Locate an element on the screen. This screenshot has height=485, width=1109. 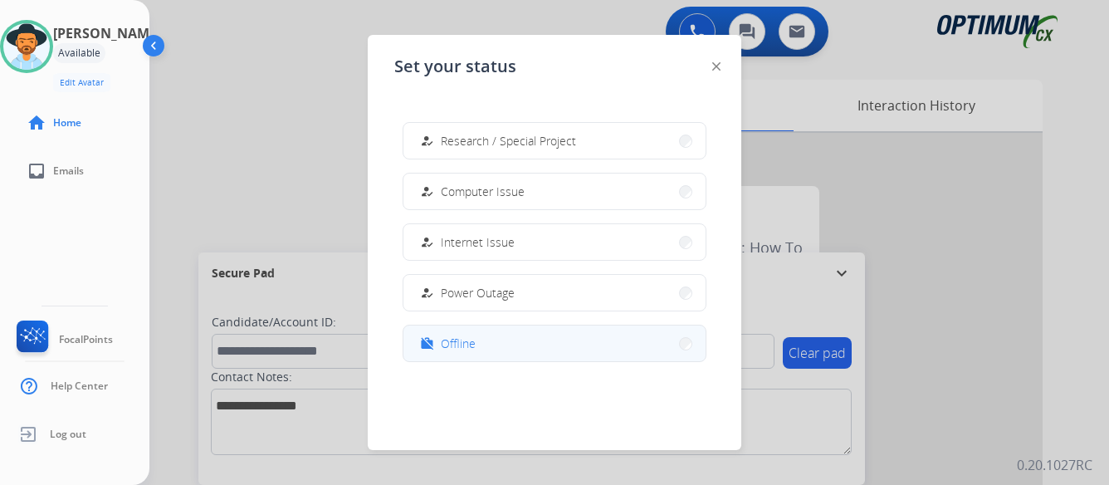
span: Emails is located at coordinates (68, 171).